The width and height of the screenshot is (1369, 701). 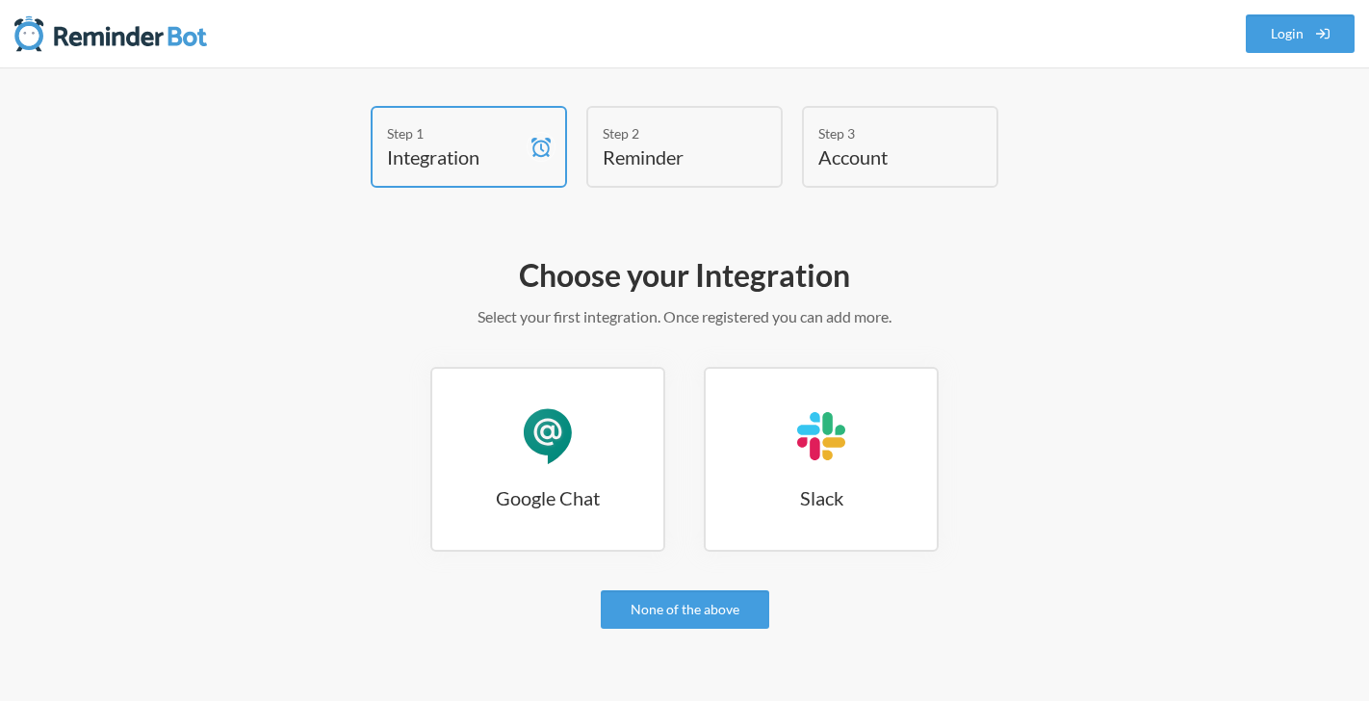 I want to click on div: Step 2, so click(x=670, y=133).